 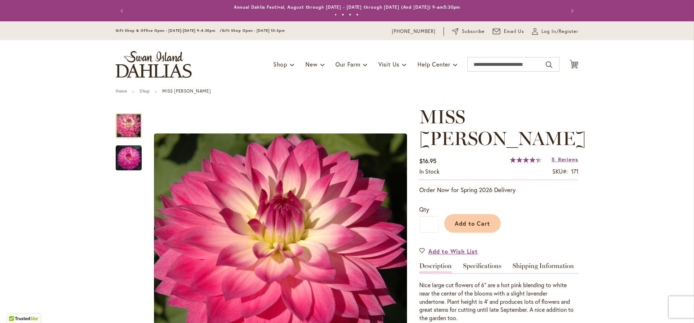 What do you see at coordinates (560, 171) in the screenshot?
I see `strong: SKU` at bounding box center [560, 171].